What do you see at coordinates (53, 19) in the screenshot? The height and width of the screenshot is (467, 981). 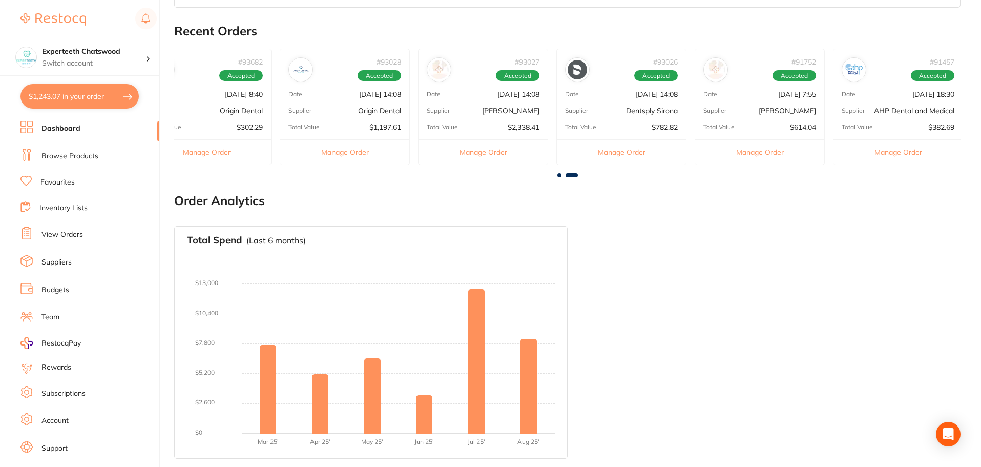 I see `img: Restocq Logo` at bounding box center [53, 19].